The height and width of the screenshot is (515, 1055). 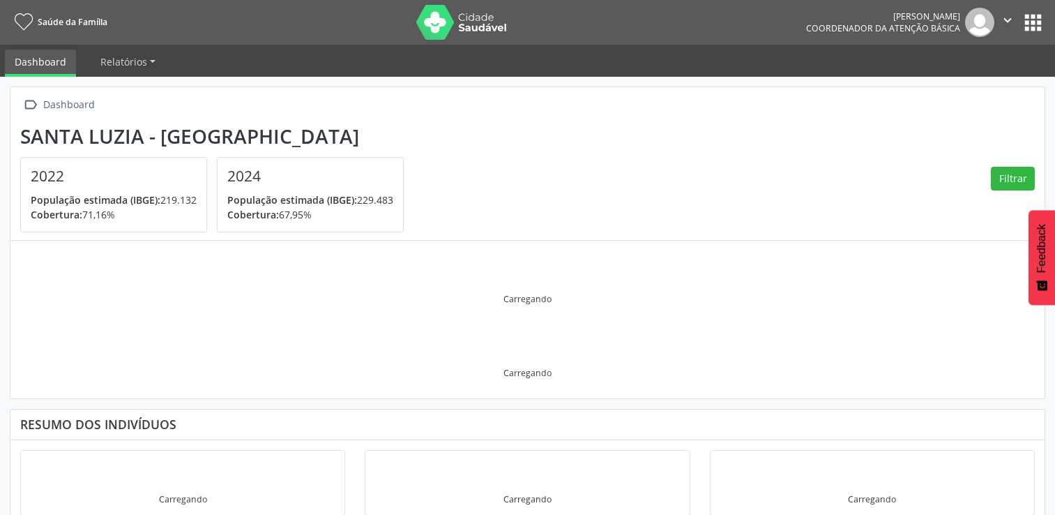 I want to click on h4: 2022, so click(x=114, y=176).